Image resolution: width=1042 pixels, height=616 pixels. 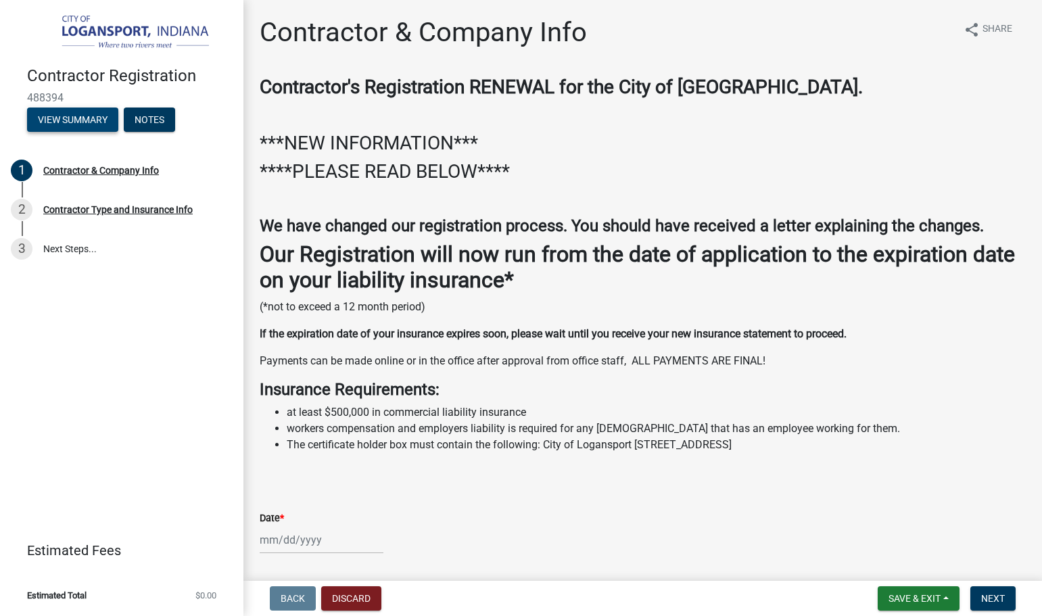 I want to click on span: Next, so click(x=993, y=599).